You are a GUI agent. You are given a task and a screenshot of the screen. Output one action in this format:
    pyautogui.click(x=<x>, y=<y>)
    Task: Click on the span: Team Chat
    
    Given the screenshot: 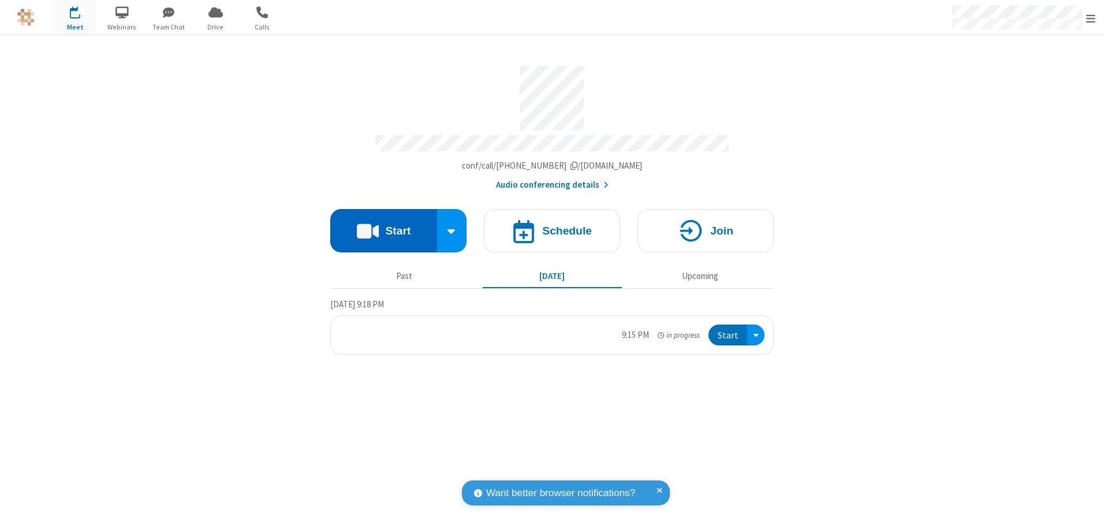 What is the action you would take?
    pyautogui.click(x=169, y=27)
    